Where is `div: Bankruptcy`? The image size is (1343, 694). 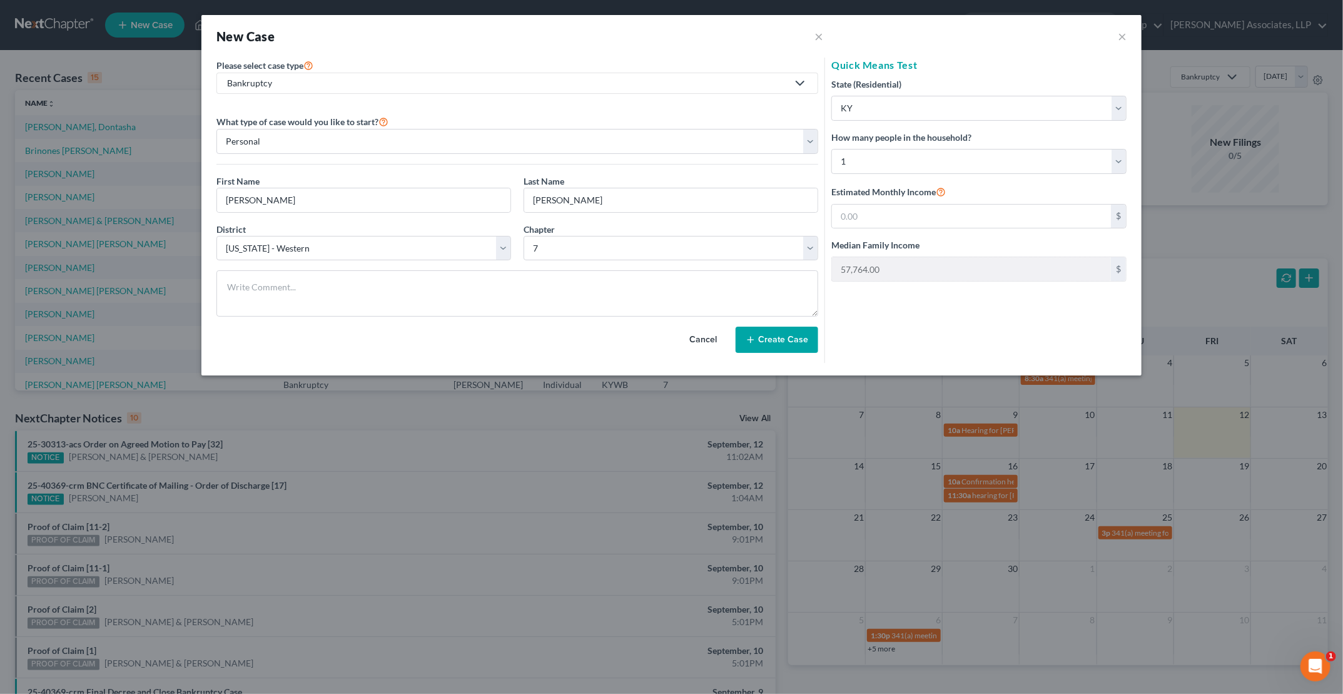
div: Bankruptcy is located at coordinates (507, 83).